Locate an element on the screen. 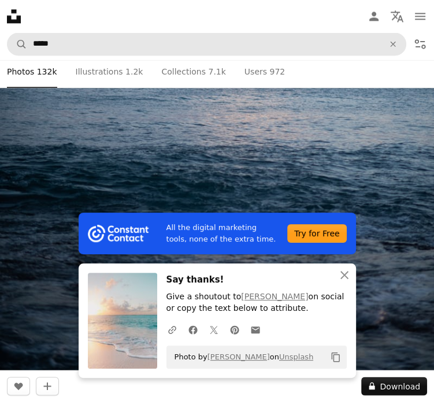 Image resolution: width=434 pixels, height=401 pixels. button: Like is located at coordinates (19, 386).